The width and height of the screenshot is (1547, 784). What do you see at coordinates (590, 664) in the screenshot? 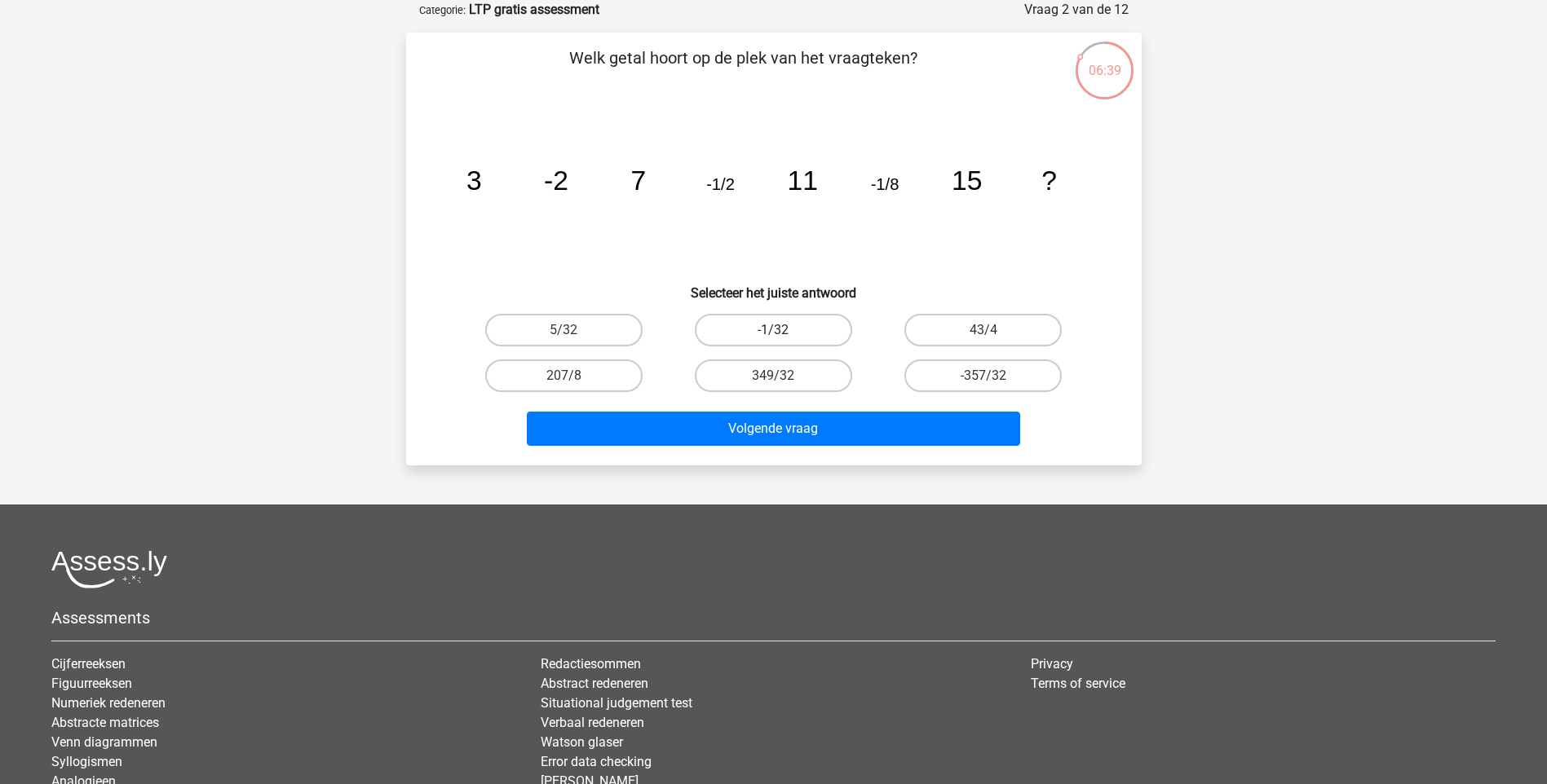
I see `a: Redactiesommen` at bounding box center [590, 664].